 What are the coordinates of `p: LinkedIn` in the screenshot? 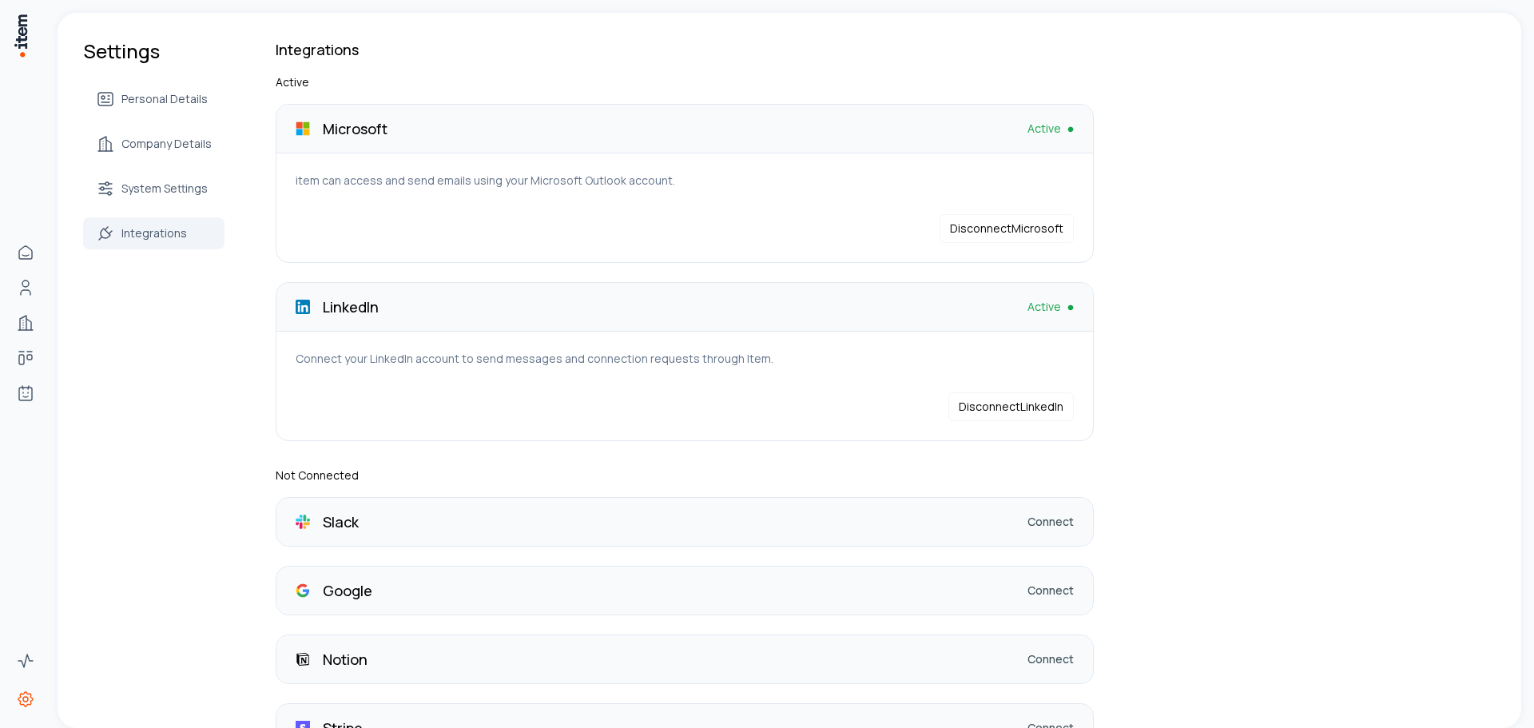 It's located at (351, 307).